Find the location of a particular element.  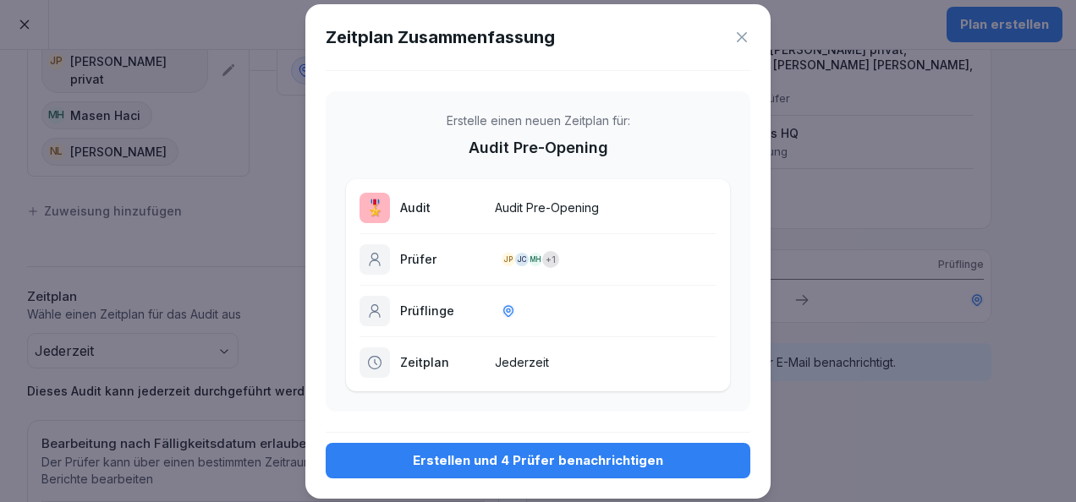

div: Jp is located at coordinates (508, 260).